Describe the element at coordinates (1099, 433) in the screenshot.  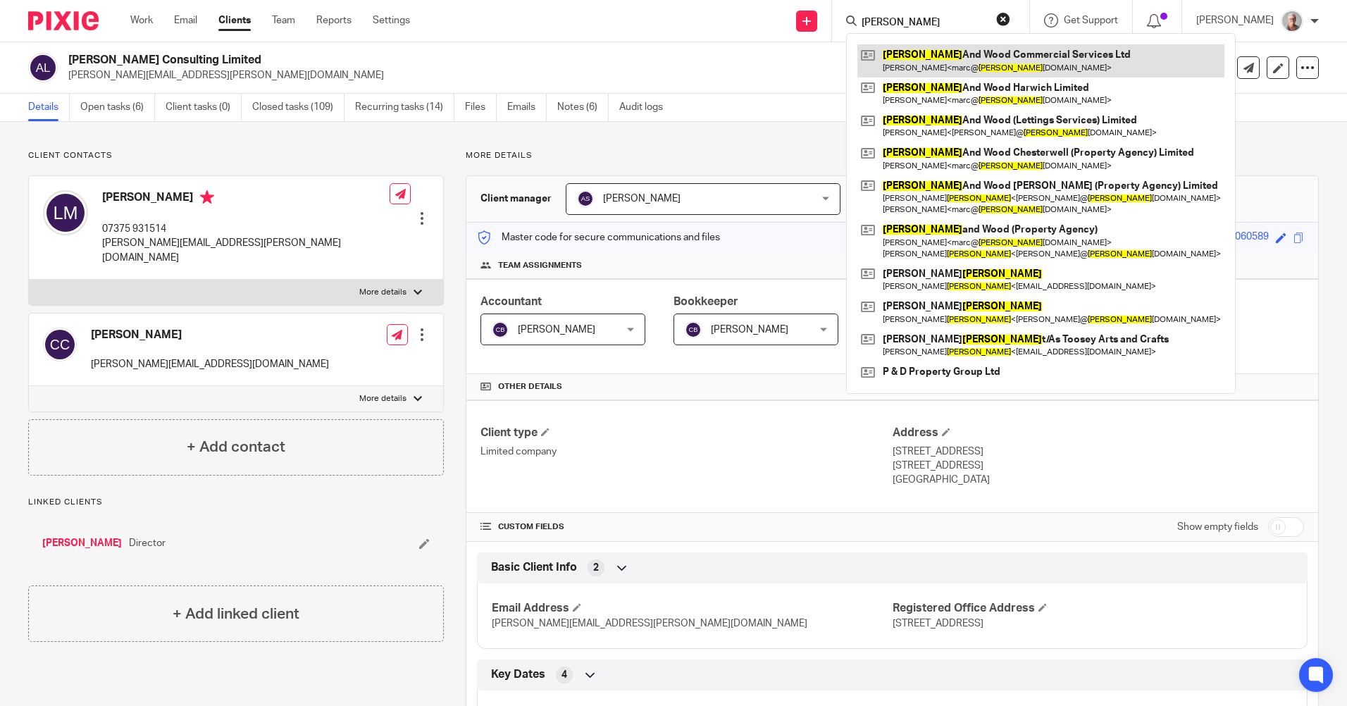
I see `h4: Address` at that location.